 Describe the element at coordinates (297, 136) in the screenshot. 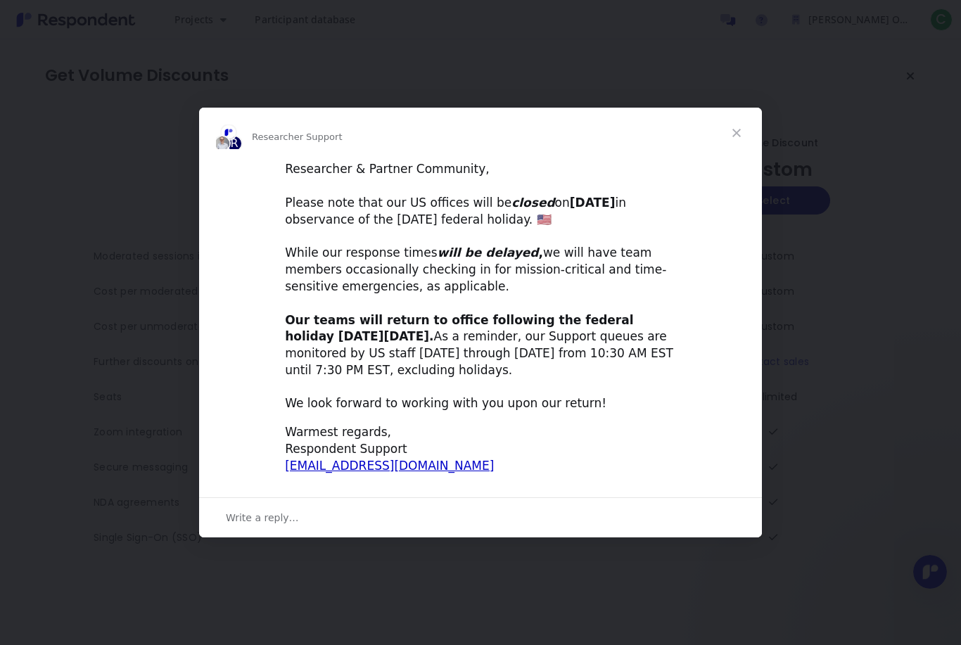

I see `span: Researcher Support` at that location.